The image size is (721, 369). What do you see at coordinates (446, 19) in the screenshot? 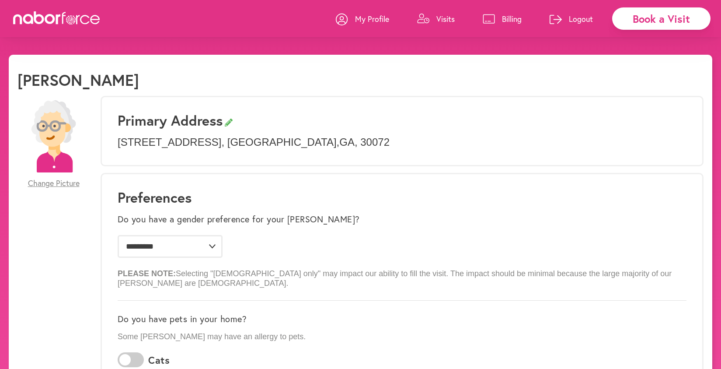
I see `p: Visits` at bounding box center [446, 19].